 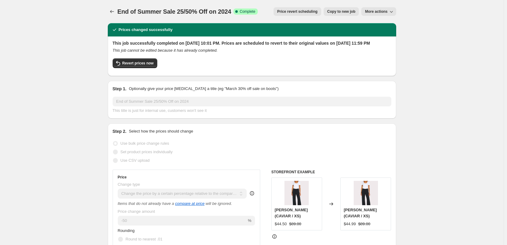 What do you see at coordinates (297, 12) in the screenshot?
I see `span: Price revert scheduling` at bounding box center [297, 12].